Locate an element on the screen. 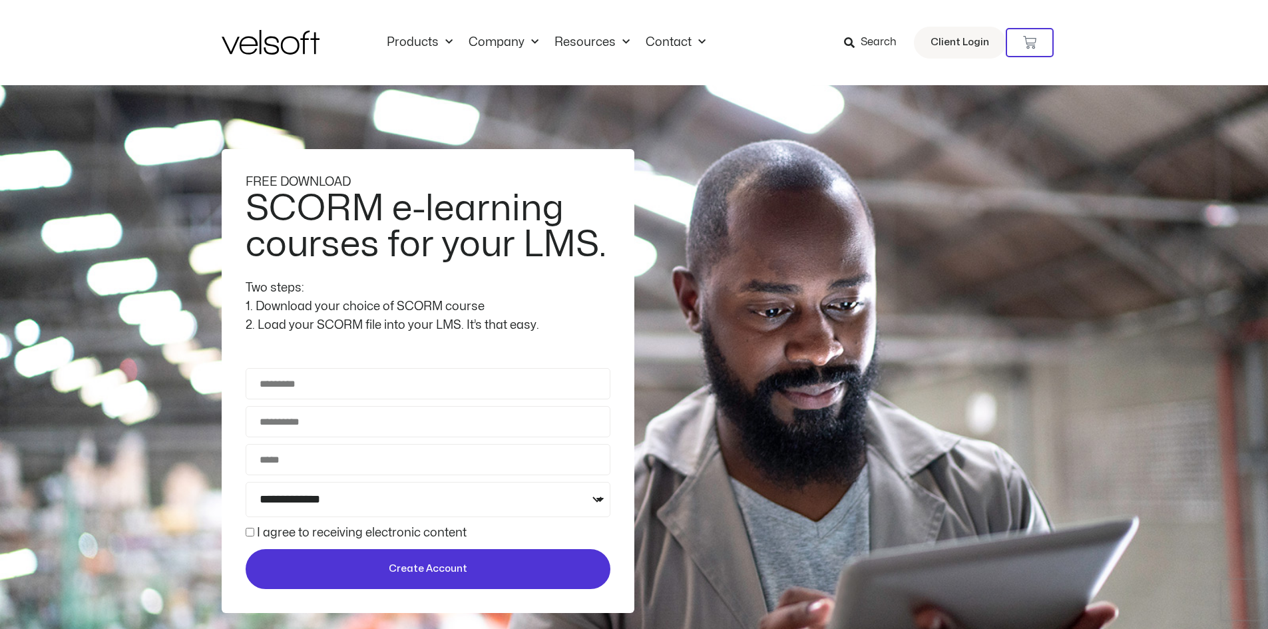  span: Client Login is located at coordinates (960, 43).